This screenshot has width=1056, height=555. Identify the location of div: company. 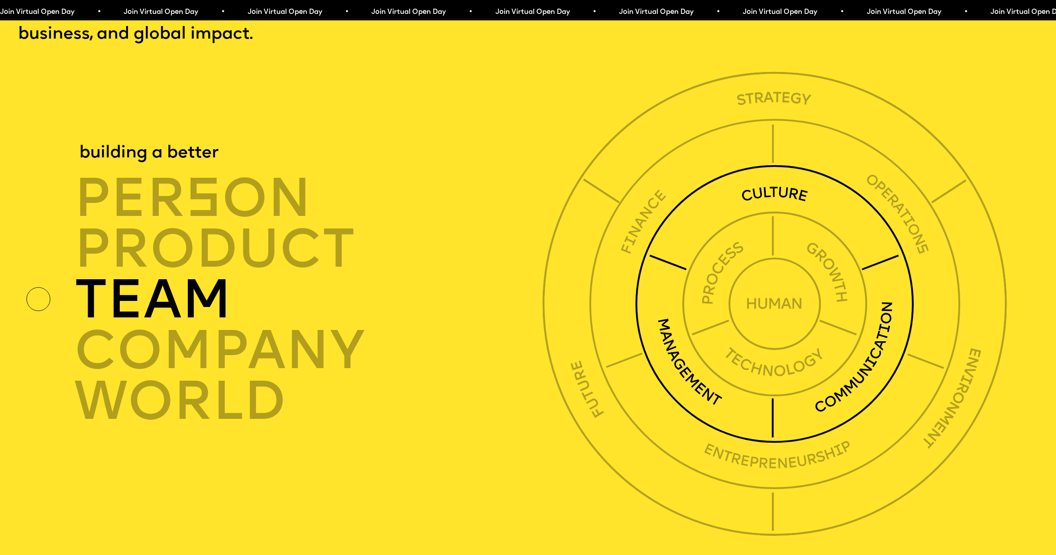
(312, 351).